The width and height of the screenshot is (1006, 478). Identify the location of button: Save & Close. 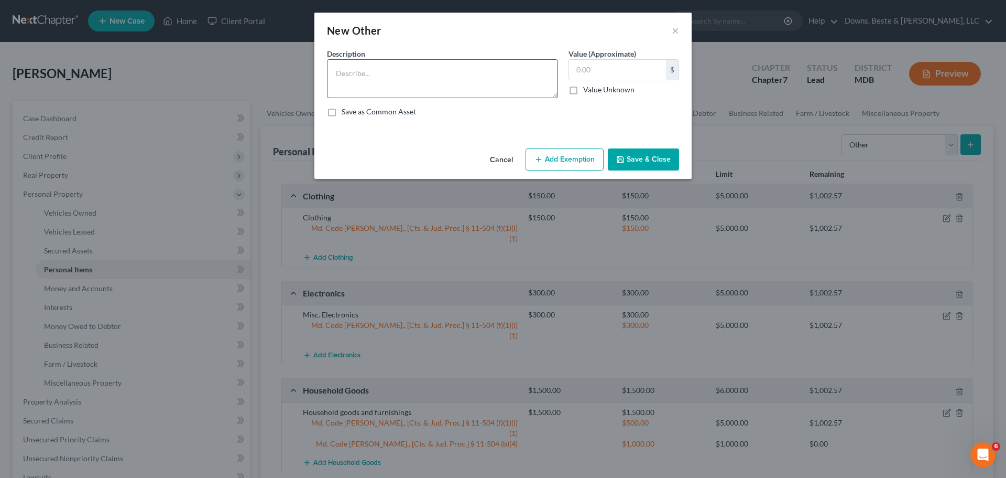
(644, 159).